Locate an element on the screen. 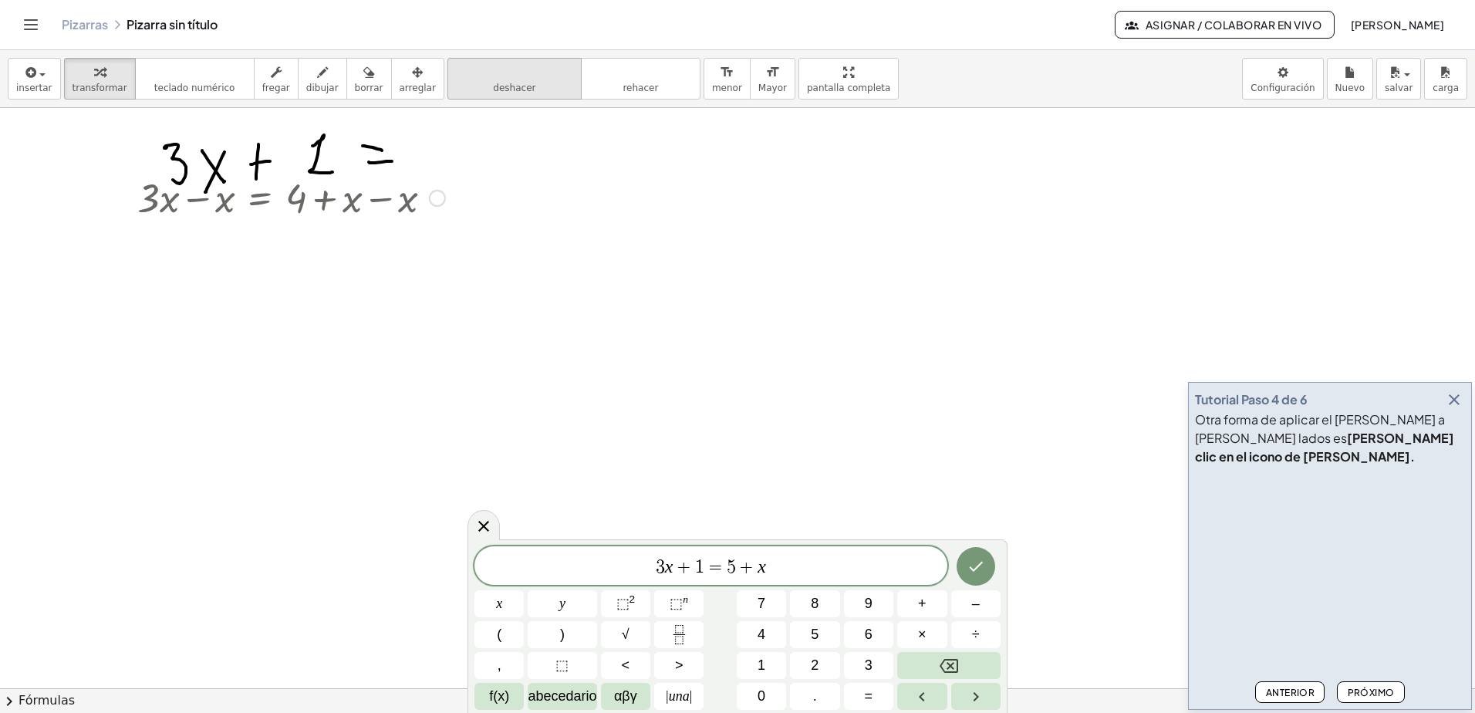  span: fregar is located at coordinates (276, 88).